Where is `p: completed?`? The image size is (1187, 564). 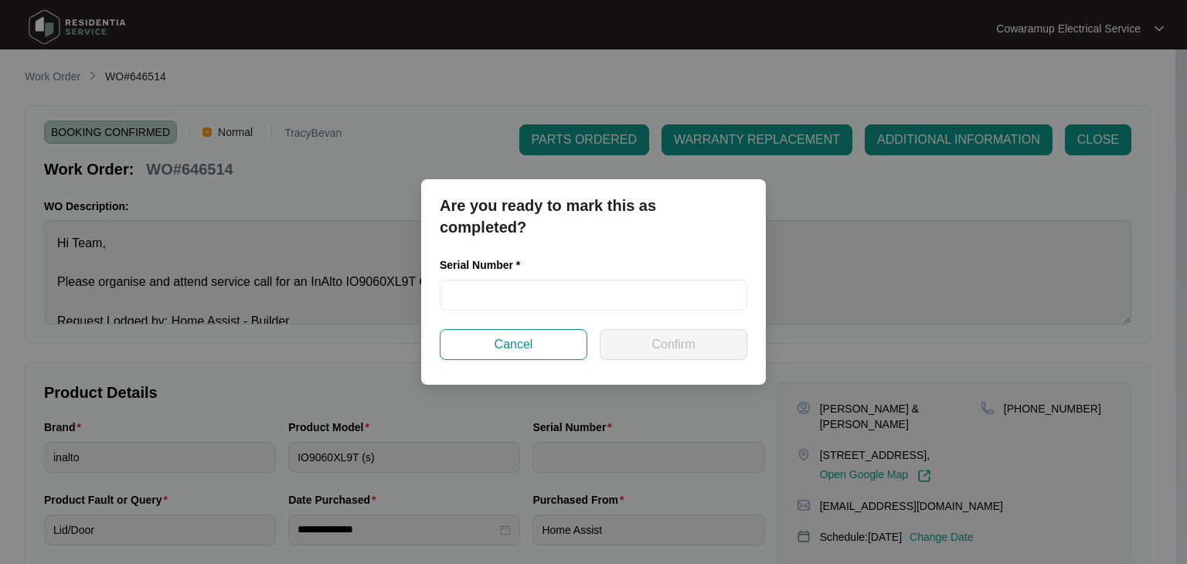 p: completed? is located at coordinates (593, 227).